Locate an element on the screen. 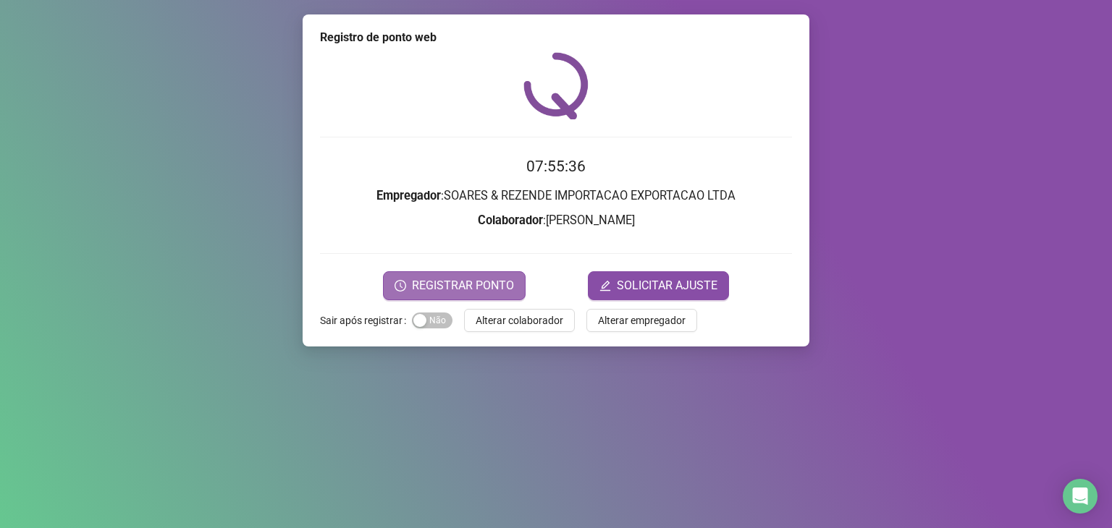  button: Alterar empregador is located at coordinates (641, 321).